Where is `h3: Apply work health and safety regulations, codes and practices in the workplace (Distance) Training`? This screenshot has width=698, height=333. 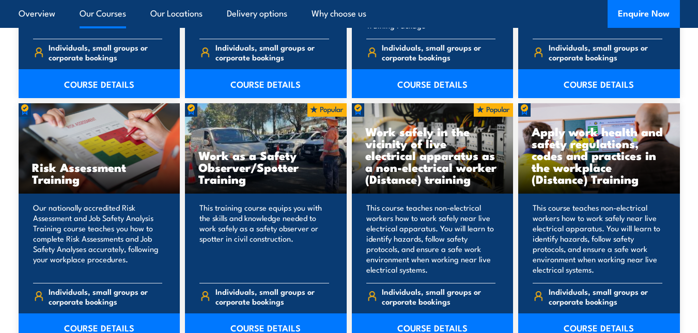
h3: Apply work health and safety regulations, codes and practices in the workplace (Distance) Training is located at coordinates (599, 155).